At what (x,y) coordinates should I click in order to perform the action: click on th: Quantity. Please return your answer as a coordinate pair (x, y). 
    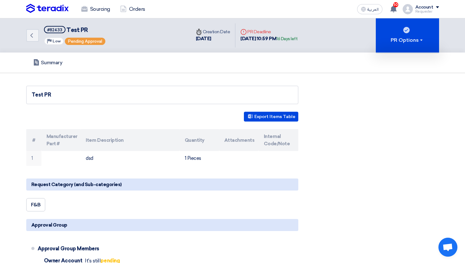
    Looking at the image, I should click on (199, 140).